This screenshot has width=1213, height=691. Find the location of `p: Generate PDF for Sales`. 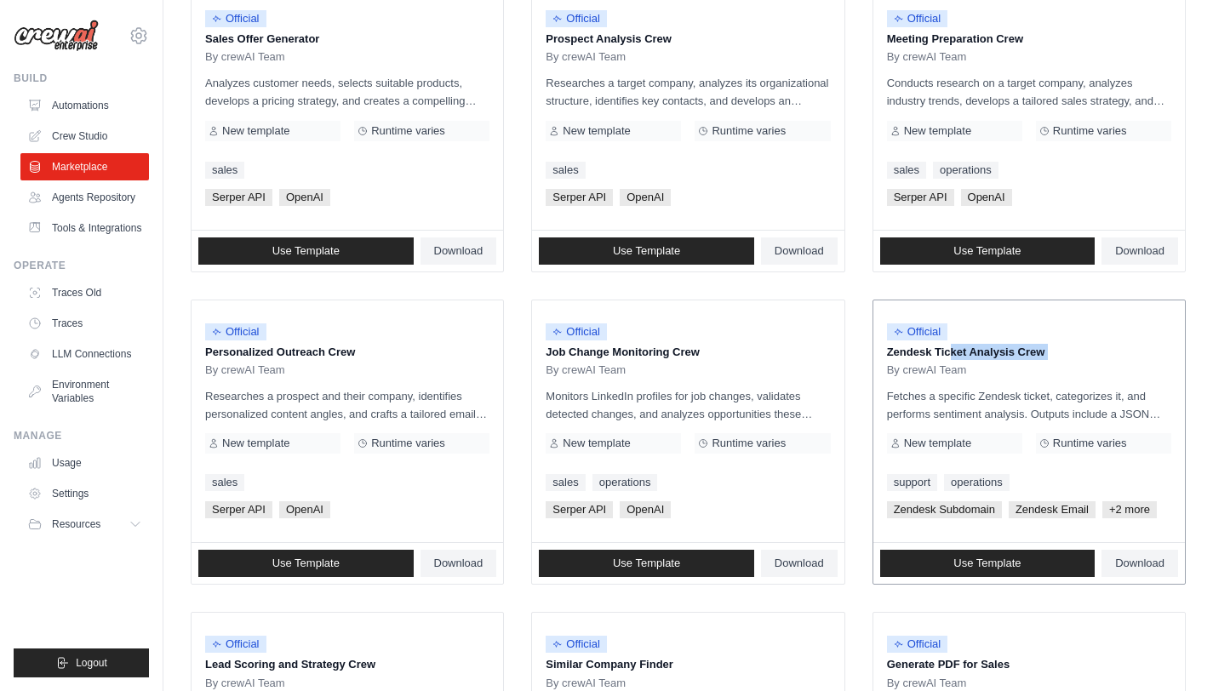

p: Generate PDF for Sales is located at coordinates (1029, 665).